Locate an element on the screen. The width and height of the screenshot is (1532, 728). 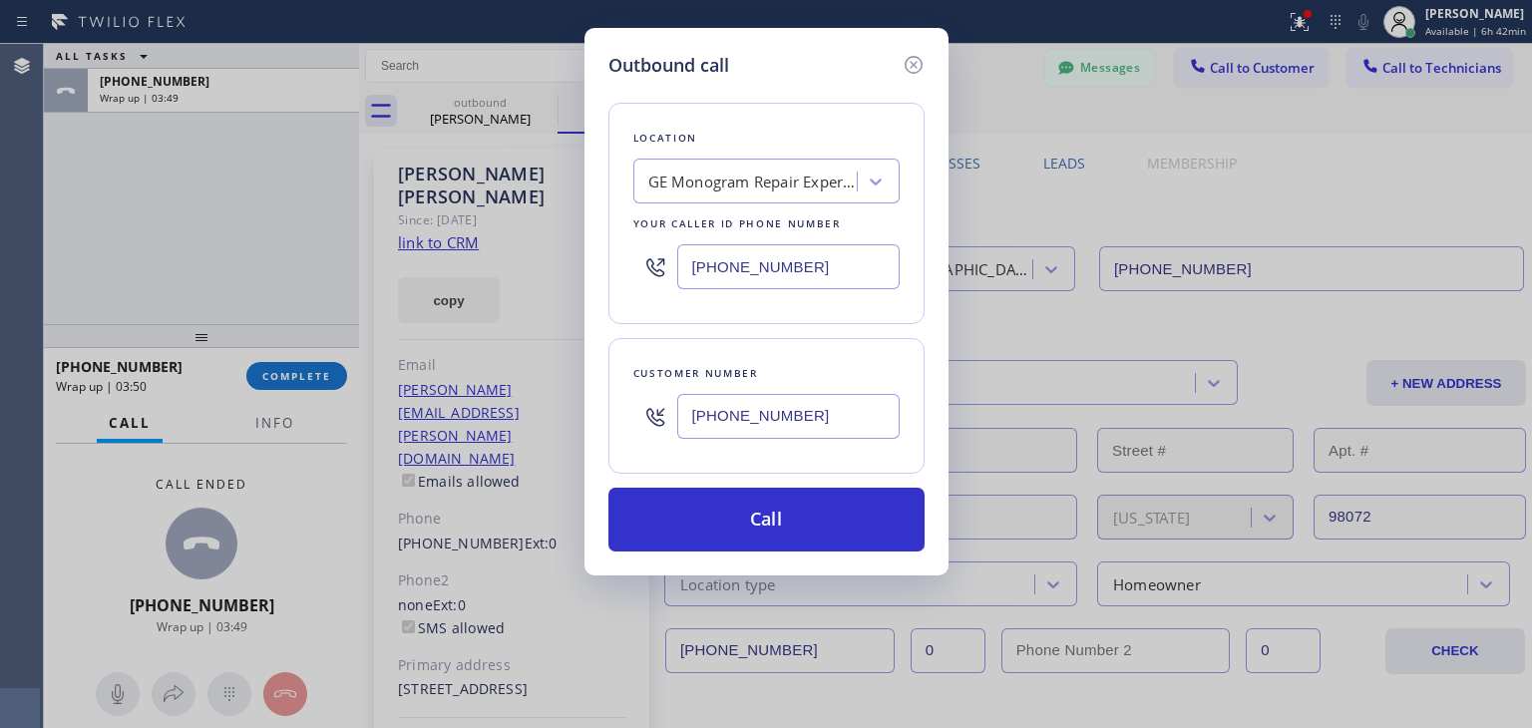
button: Call is located at coordinates (766, 520).